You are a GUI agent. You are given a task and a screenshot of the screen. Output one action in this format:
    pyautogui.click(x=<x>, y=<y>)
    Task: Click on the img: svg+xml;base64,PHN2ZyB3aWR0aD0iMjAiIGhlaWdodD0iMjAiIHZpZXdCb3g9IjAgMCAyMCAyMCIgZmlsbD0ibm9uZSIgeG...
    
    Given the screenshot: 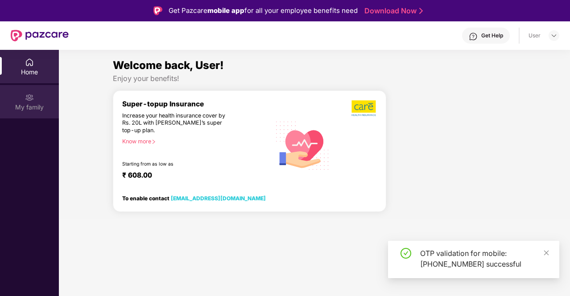 What is the action you would take?
    pyautogui.click(x=29, y=98)
    